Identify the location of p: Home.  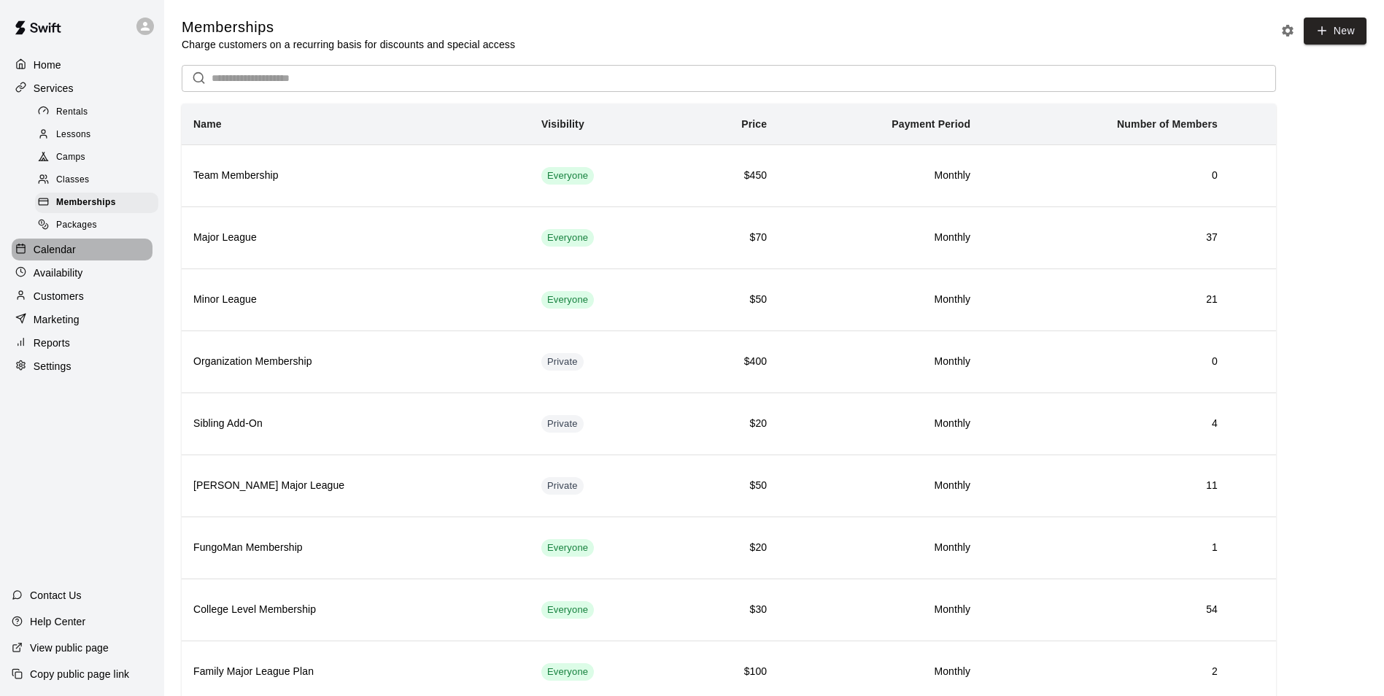
(47, 65).